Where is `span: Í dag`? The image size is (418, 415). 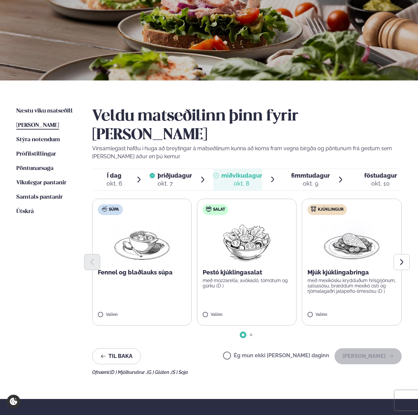 span: Í dag is located at coordinates (114, 176).